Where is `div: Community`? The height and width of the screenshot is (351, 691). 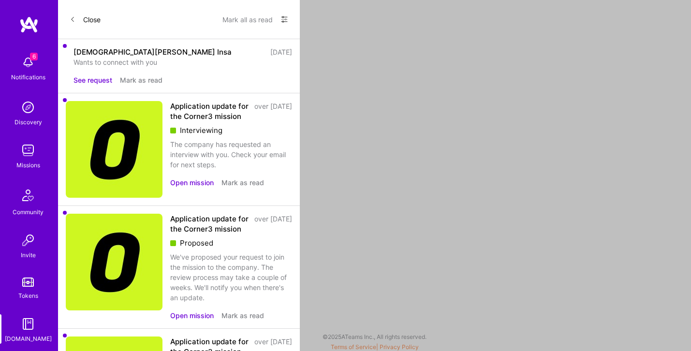 div: Community is located at coordinates (28, 212).